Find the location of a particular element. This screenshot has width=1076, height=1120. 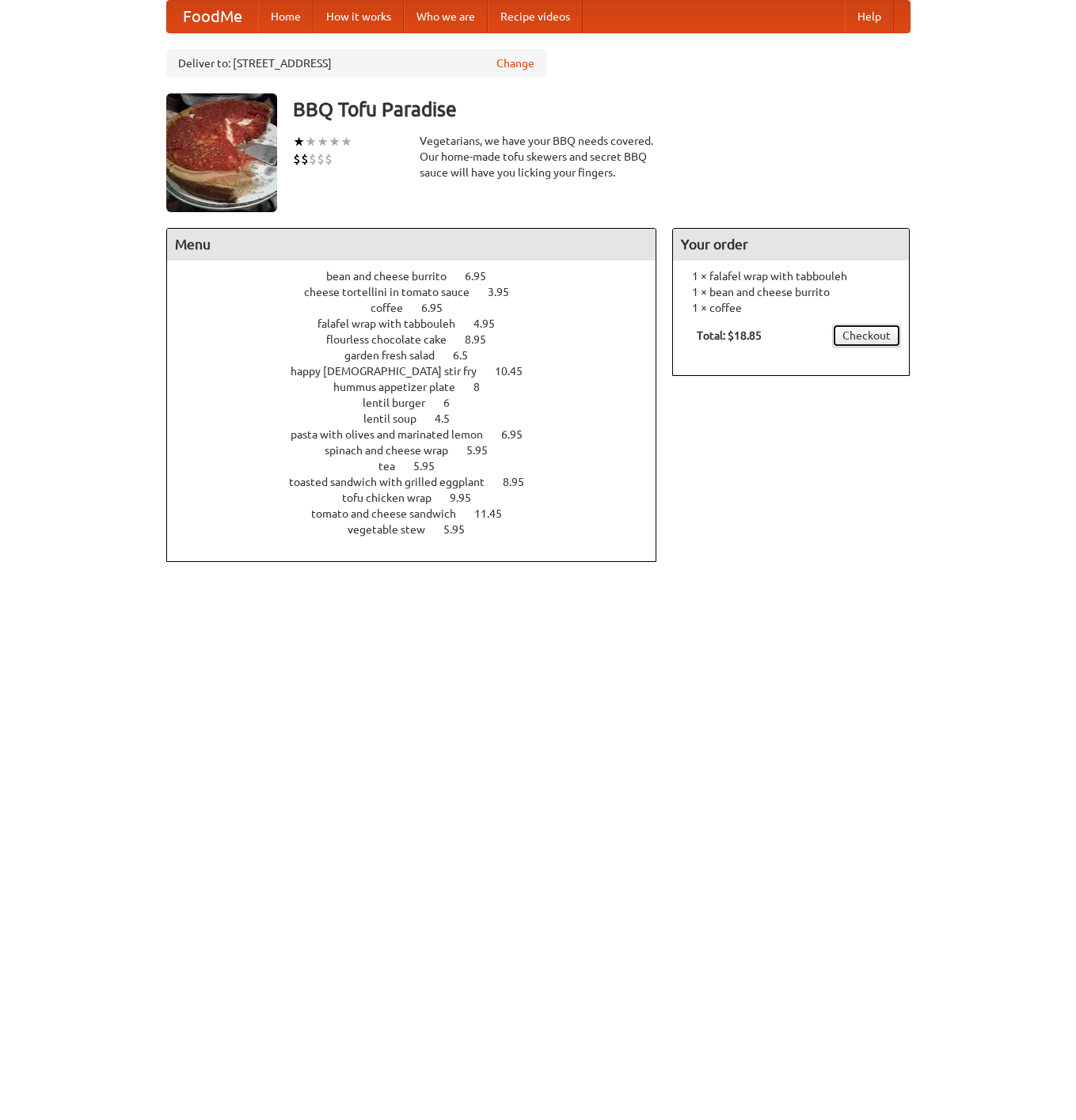

a: Recipe videos is located at coordinates (535, 16).